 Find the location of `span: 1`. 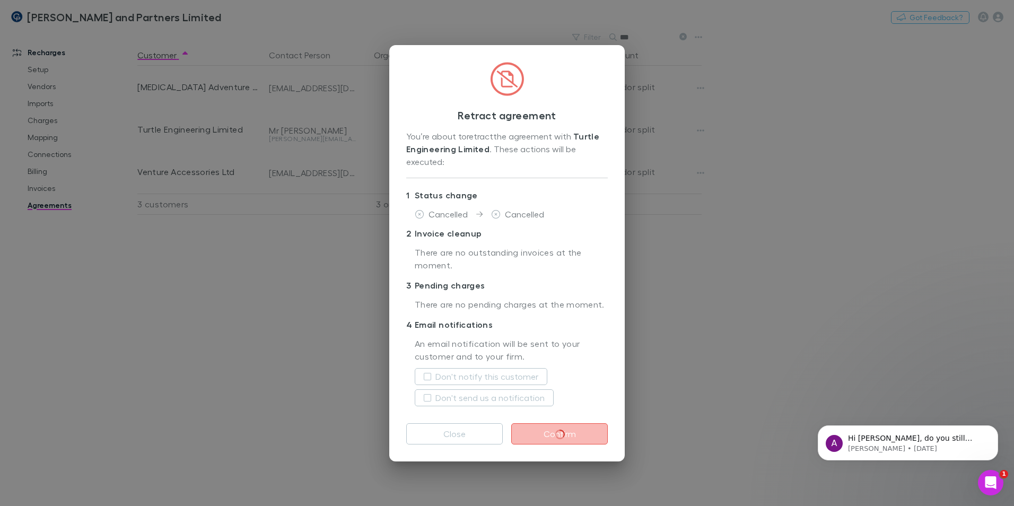

span: 1 is located at coordinates (1004, 474).